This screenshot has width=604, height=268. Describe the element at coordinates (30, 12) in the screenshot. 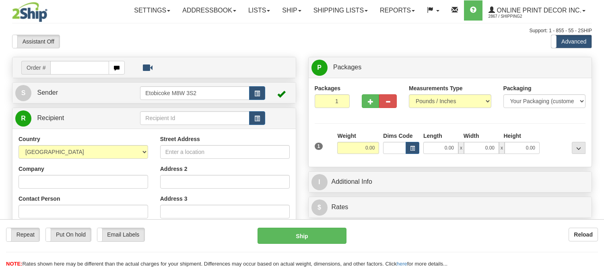

I see `img: logo2867.jpg` at that location.